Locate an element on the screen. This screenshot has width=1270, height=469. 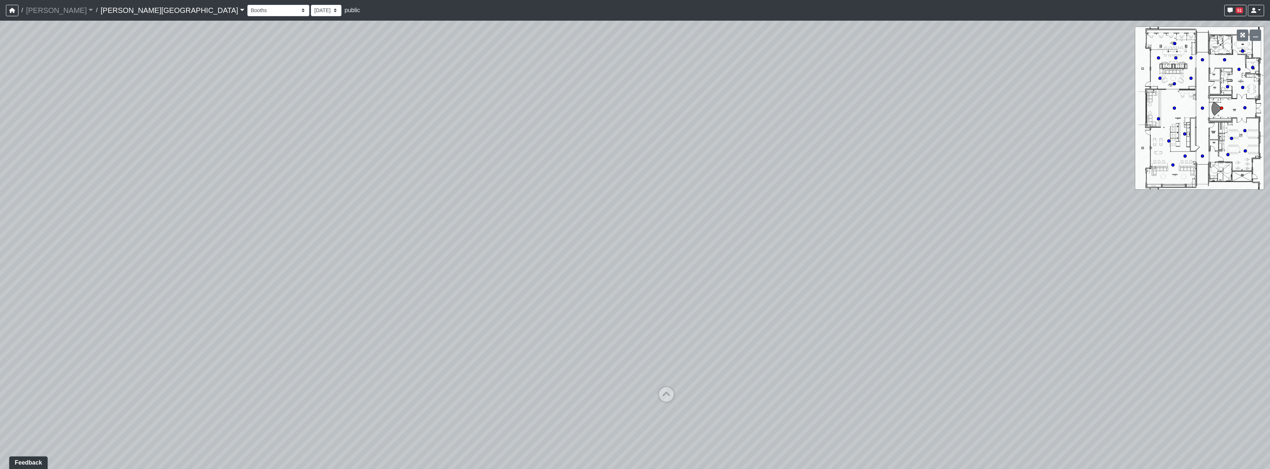
span: public is located at coordinates (352, 10).